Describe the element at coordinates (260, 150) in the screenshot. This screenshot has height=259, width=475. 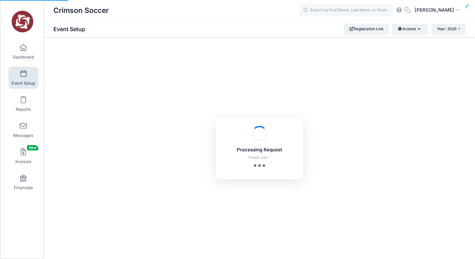
I see `h5: Processing Request` at that location.